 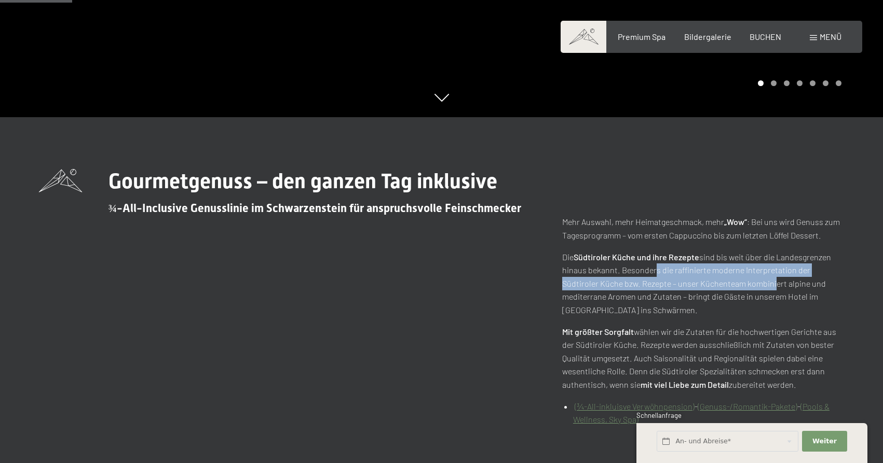 I want to click on a: (Genuss-/Romantik-Pakete), so click(x=747, y=406).